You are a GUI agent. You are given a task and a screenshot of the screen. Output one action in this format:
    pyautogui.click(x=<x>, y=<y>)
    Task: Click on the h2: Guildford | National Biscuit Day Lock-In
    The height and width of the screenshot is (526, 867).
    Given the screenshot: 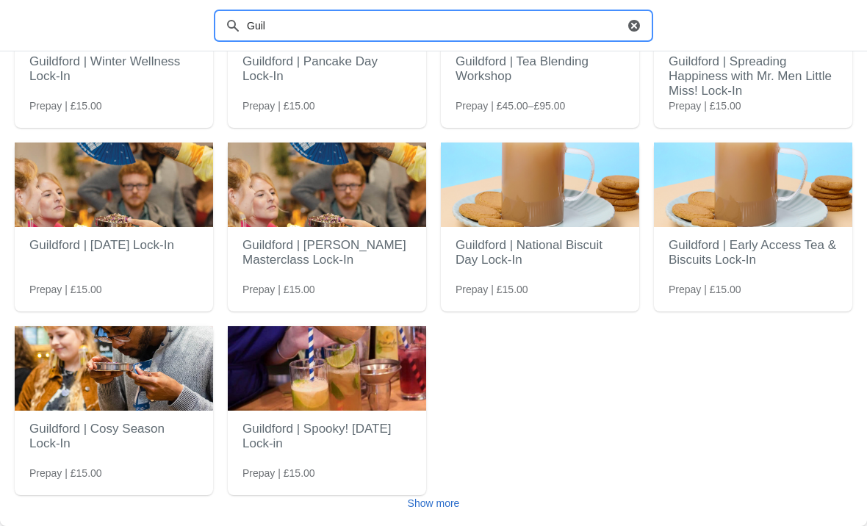 What is the action you would take?
    pyautogui.click(x=540, y=253)
    